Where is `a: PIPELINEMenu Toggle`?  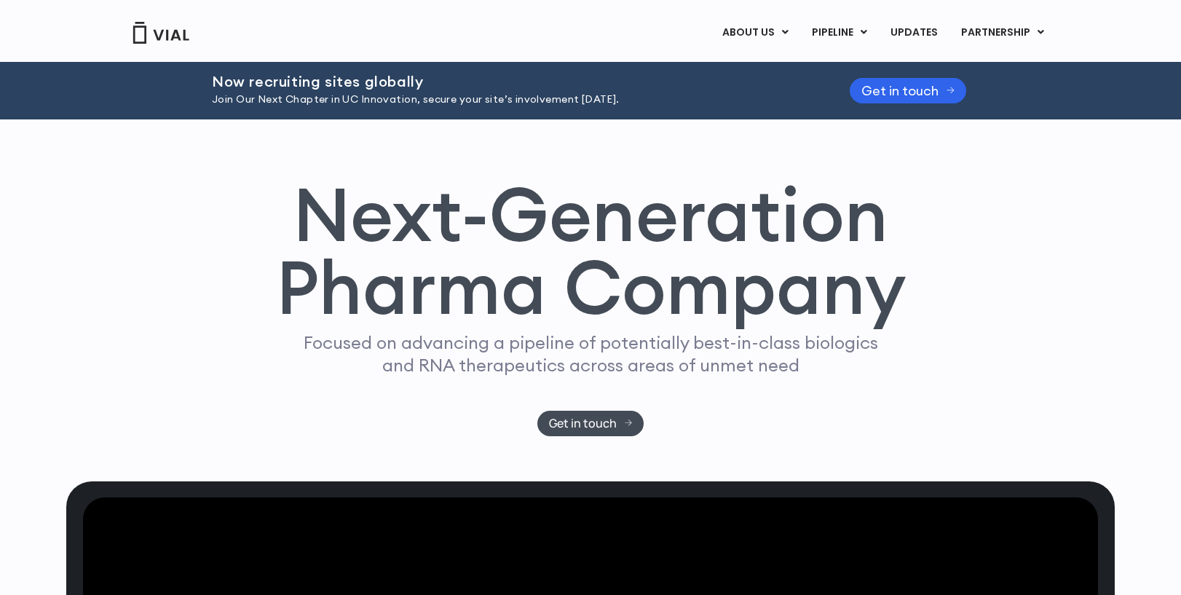
a: PIPELINEMenu Toggle is located at coordinates (839, 33).